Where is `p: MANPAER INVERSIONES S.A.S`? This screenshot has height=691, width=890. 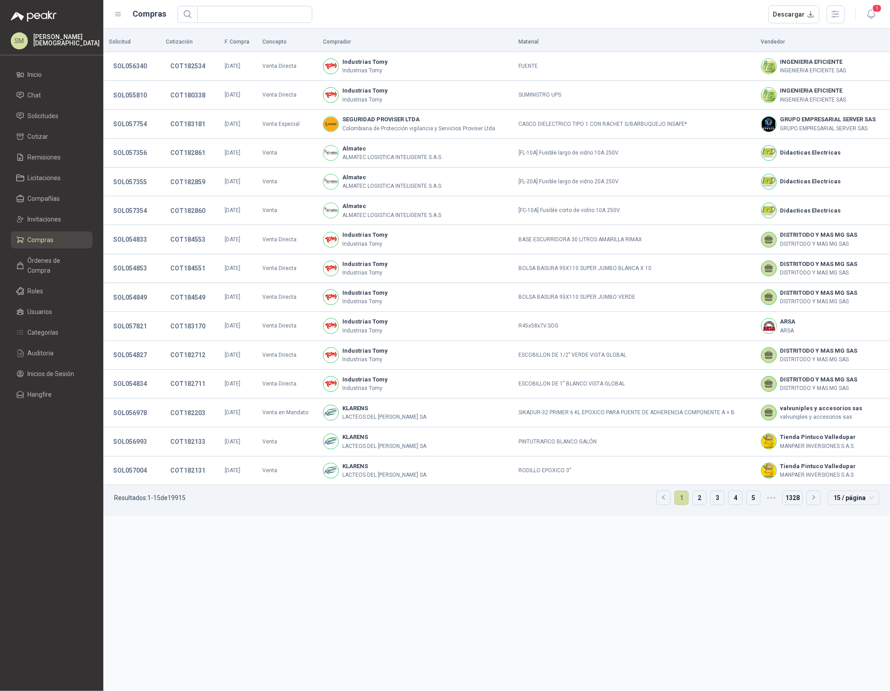
p: MANPAER INVERSIONES S.A.S is located at coordinates (818, 446).